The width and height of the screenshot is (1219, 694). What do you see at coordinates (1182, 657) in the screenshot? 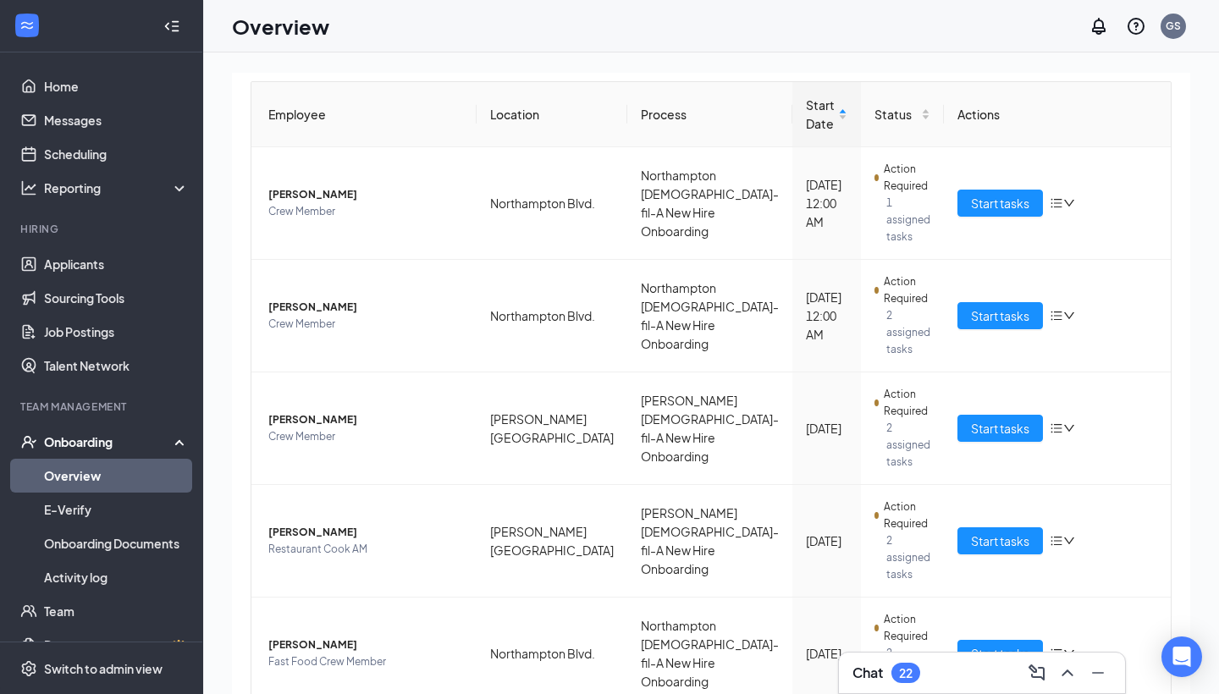
I see `div: Open Intercom Messenger` at bounding box center [1182, 657].